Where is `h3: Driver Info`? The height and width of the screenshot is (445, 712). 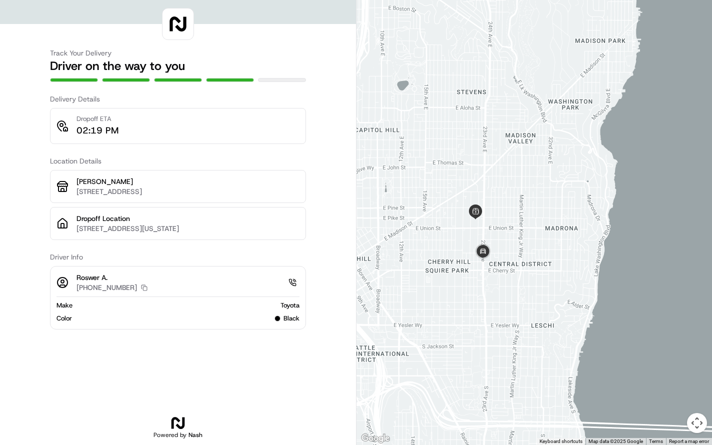 h3: Driver Info is located at coordinates (178, 257).